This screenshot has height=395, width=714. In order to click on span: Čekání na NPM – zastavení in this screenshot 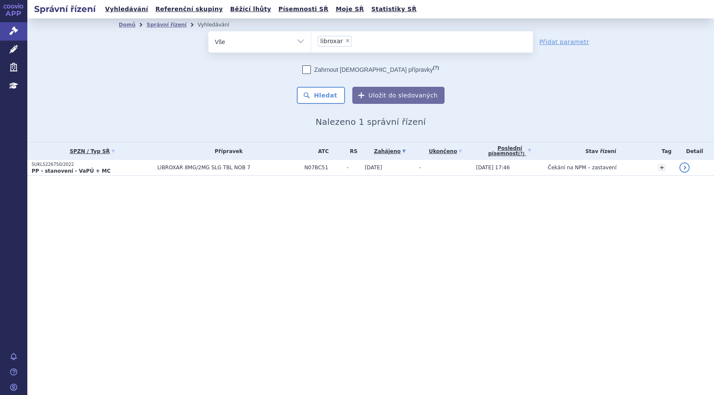, I will do `click(582, 167)`.